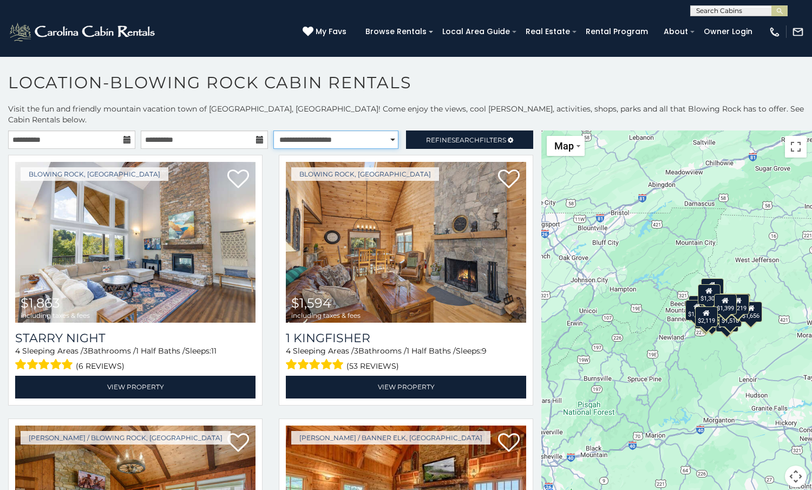  Describe the element at coordinates (406, 338) in the screenshot. I see `a: 1 Kingfisher` at that location.